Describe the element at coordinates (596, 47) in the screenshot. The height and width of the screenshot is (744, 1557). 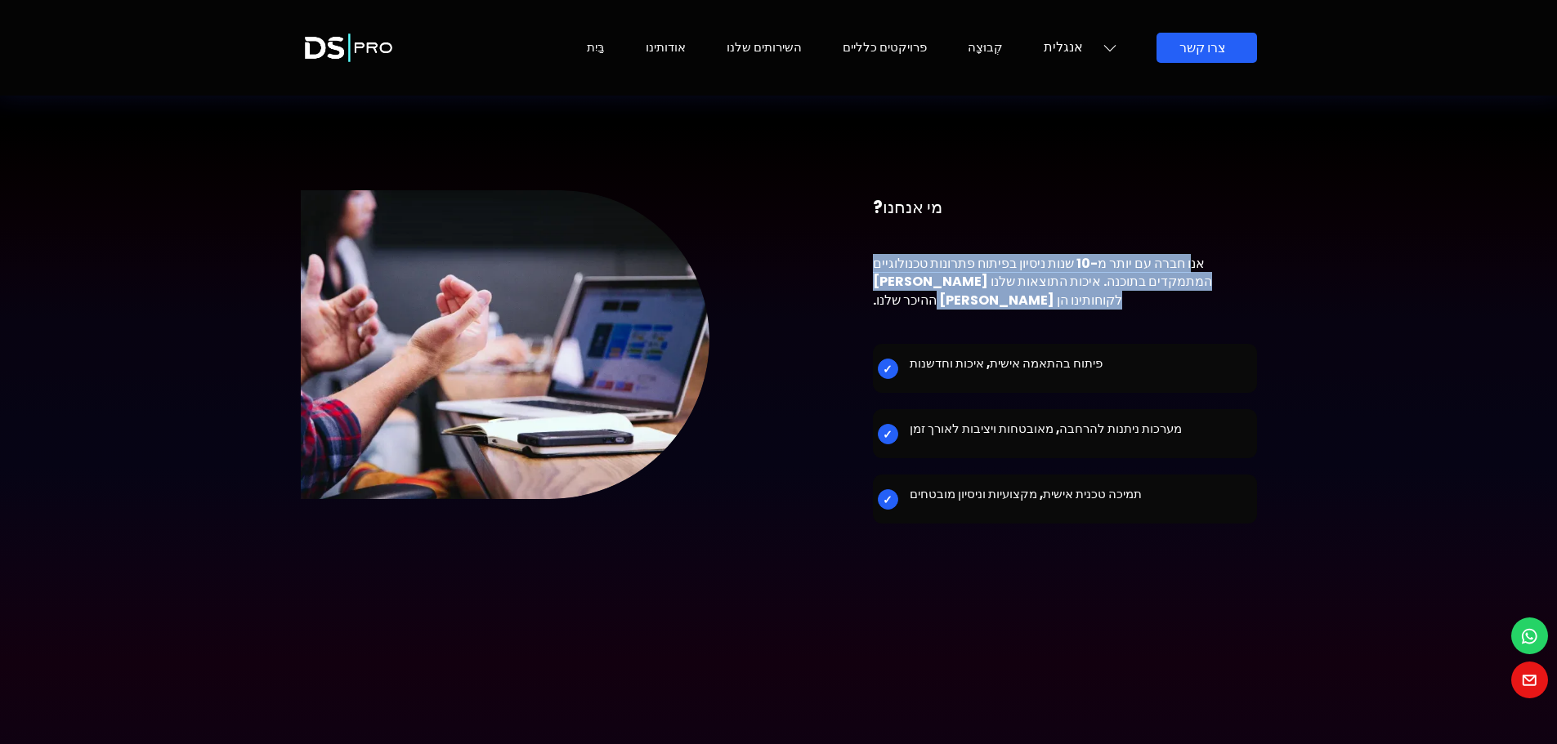
I see `font: בַּיִת` at that location.